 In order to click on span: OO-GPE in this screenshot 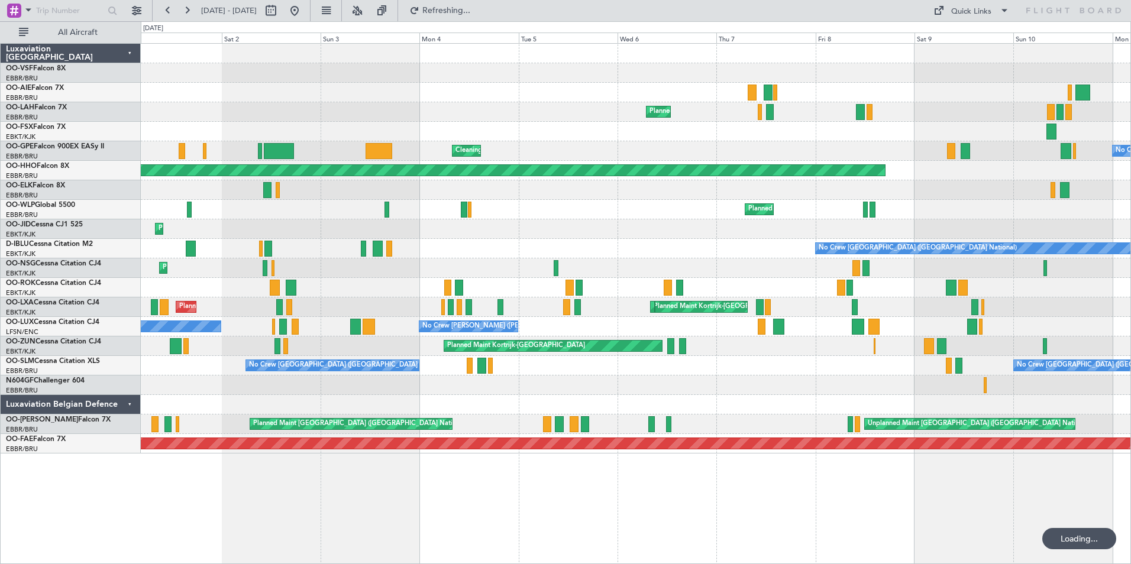, I will do `click(20, 147)`.